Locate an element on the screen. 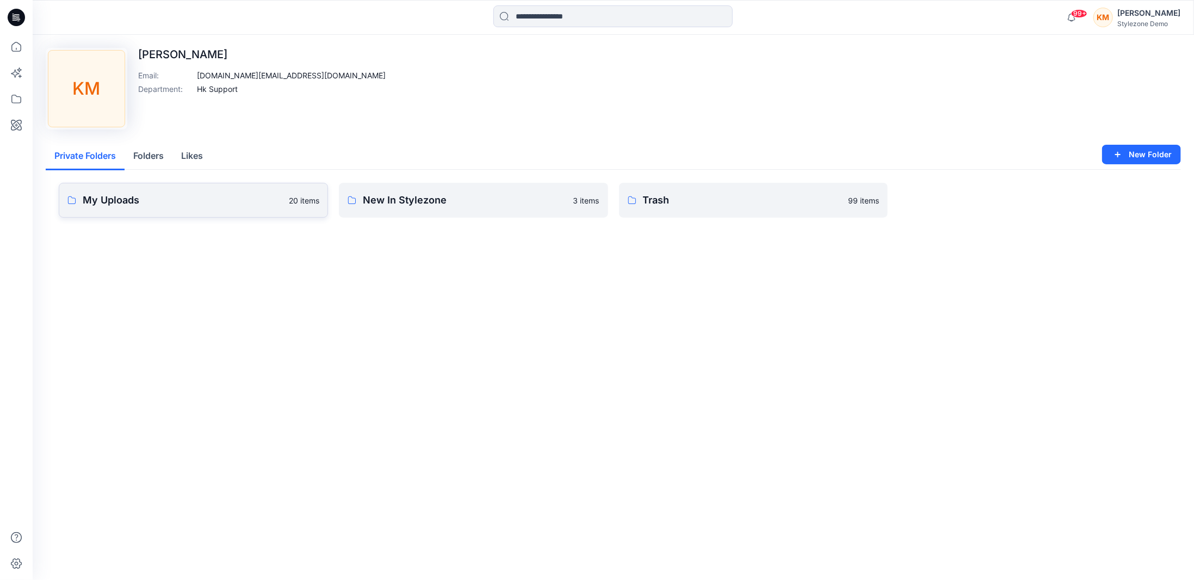  p: Department : is located at coordinates (165, 89).